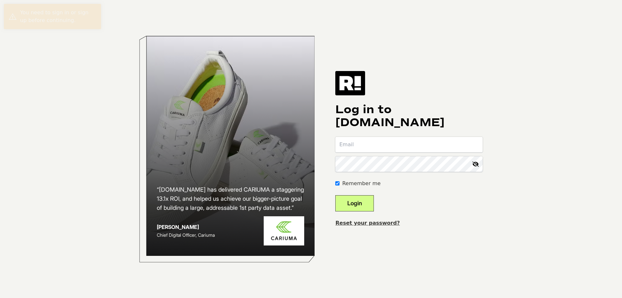  I want to click on span: Chief Digital Officer, Cariuma, so click(186, 235).